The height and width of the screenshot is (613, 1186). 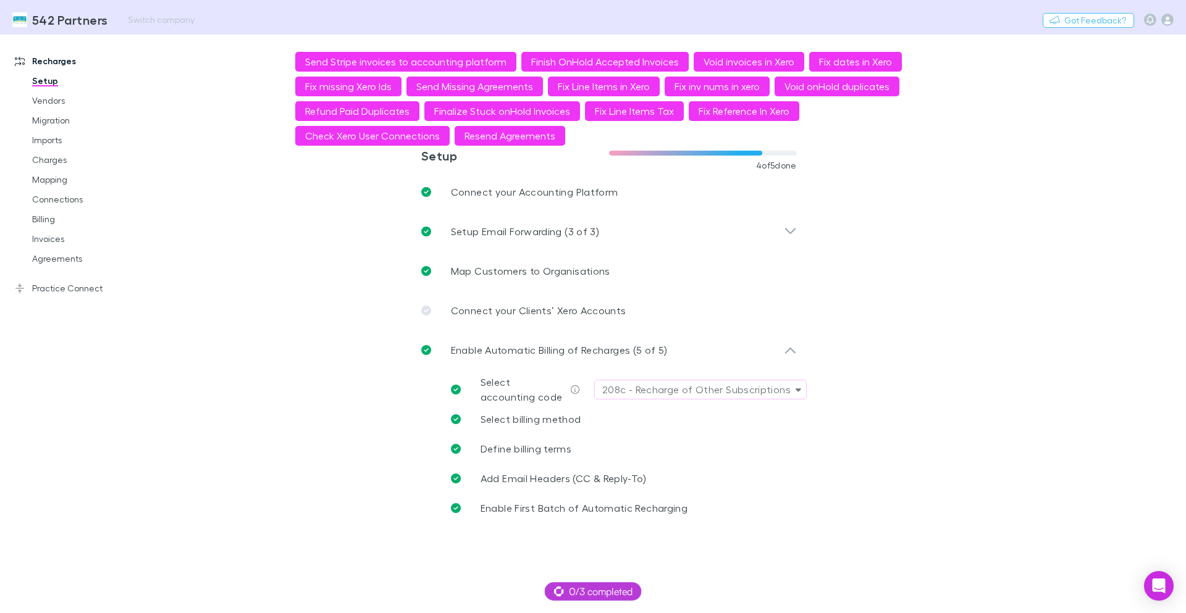 What do you see at coordinates (696, 390) in the screenshot?
I see `div: 208c - Recharge of Other Subscriptions` at bounding box center [696, 390].